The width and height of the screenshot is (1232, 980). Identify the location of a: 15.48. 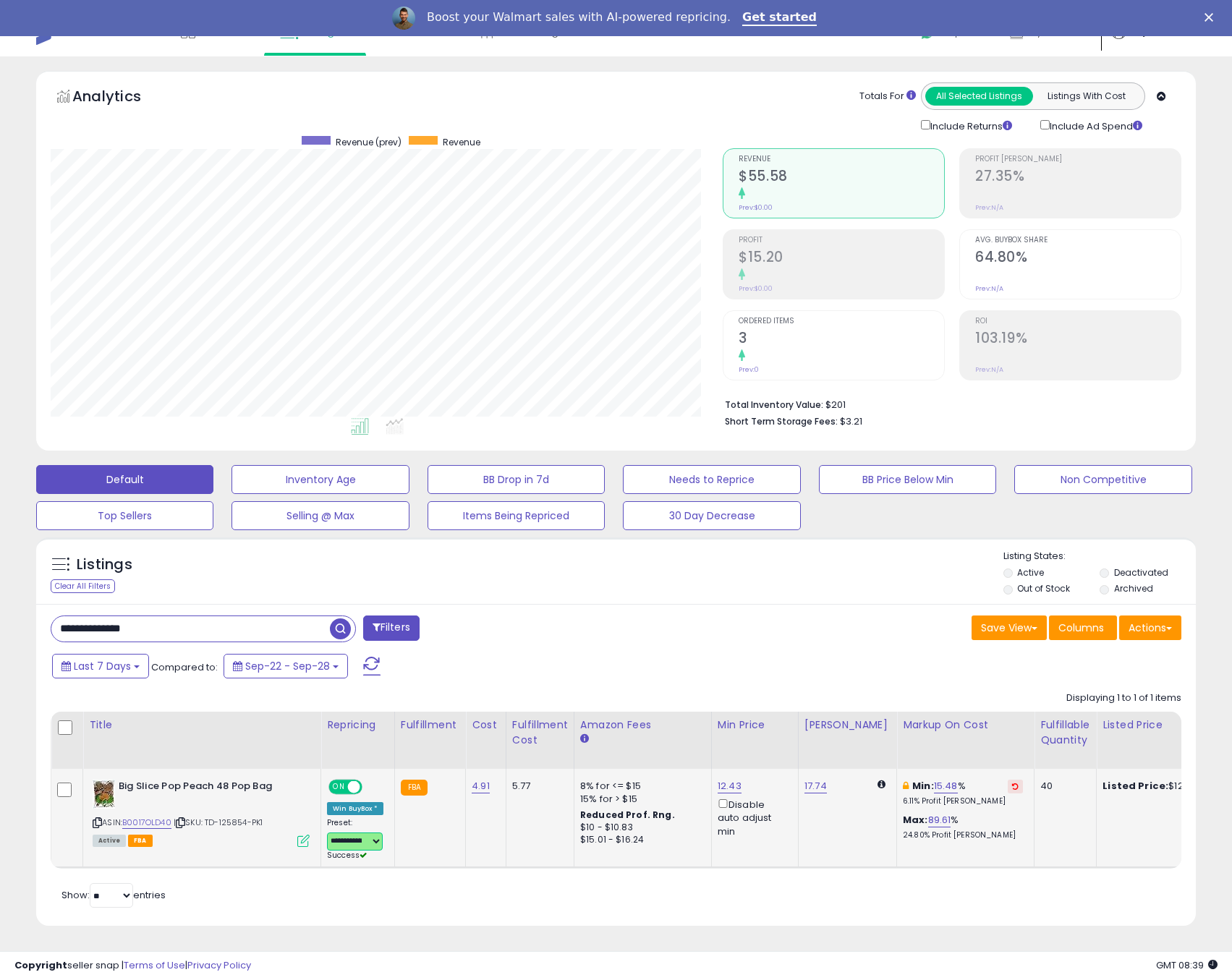
(946, 787).